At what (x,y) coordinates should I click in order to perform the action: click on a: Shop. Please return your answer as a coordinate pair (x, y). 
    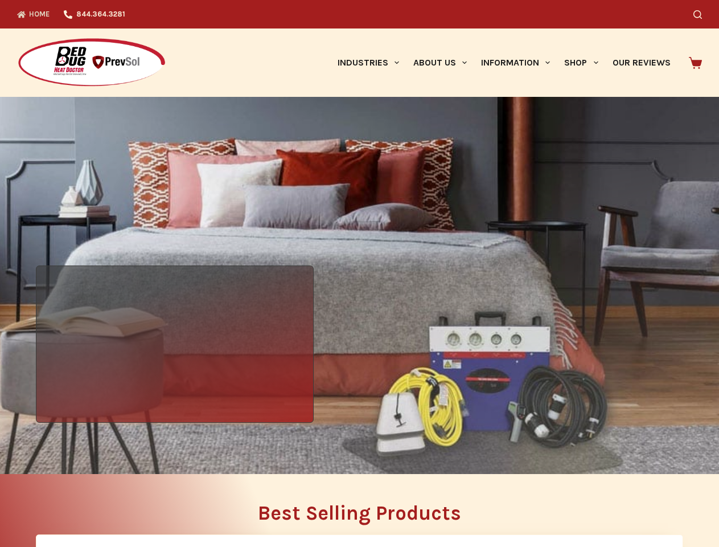
    Looking at the image, I should click on (581, 63).